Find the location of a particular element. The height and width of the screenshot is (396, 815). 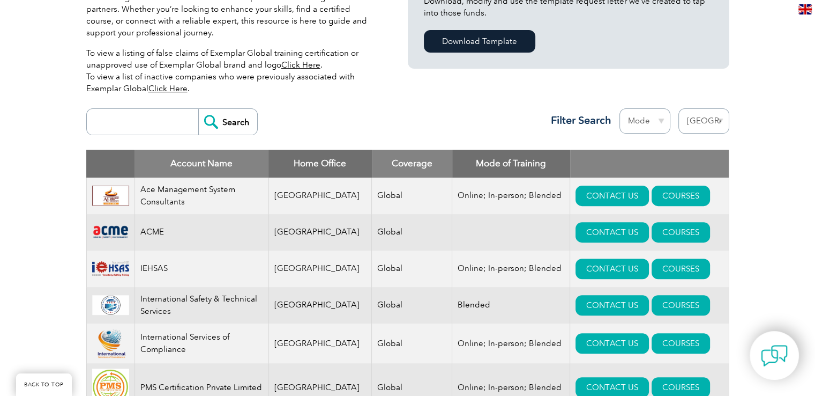

td: International Services of Compliance is located at coordinates (202, 343).